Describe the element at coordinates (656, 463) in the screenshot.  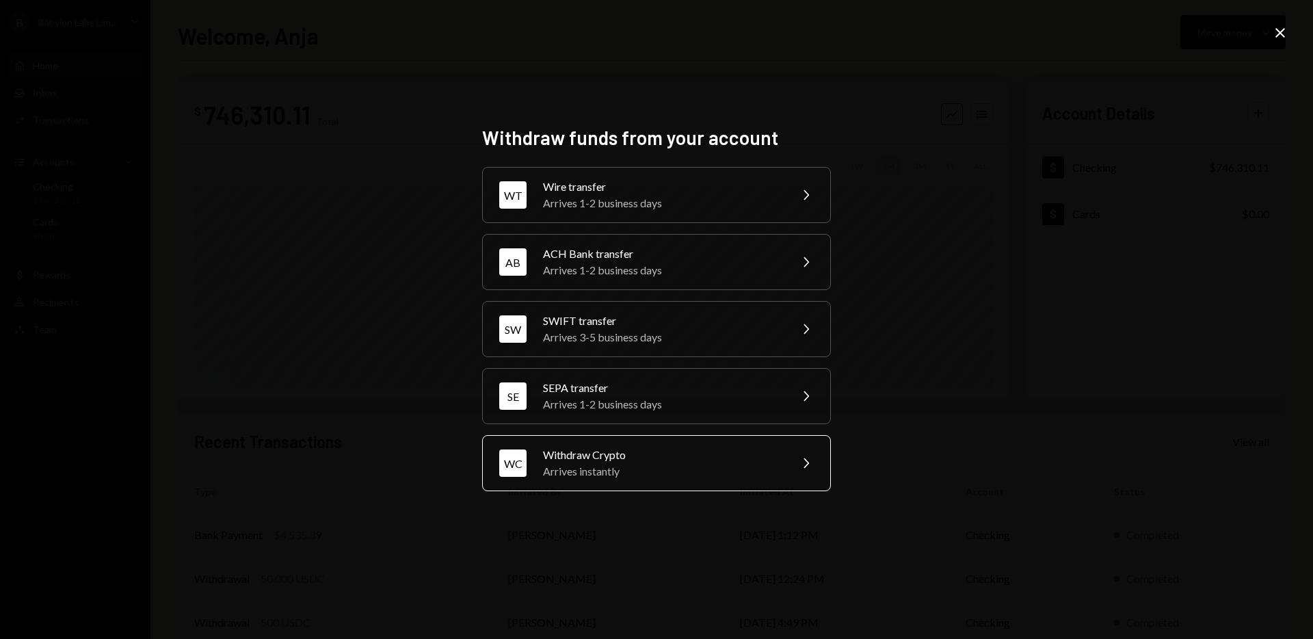
I see `button: WCWithdraw CryptoArrives instantly` at that location.